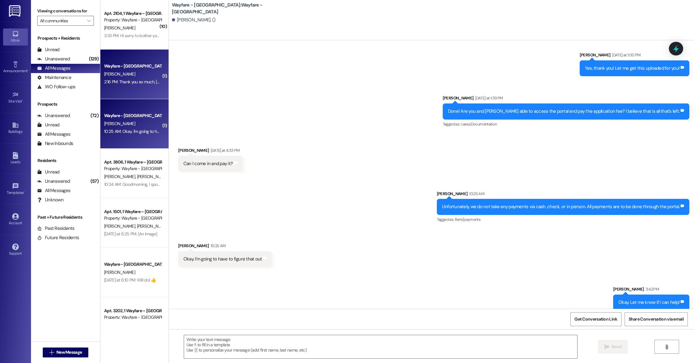 This screenshot has width=694, height=363. What do you see at coordinates (595, 319) in the screenshot?
I see `button: Get Conversation Link` at bounding box center [595, 319].